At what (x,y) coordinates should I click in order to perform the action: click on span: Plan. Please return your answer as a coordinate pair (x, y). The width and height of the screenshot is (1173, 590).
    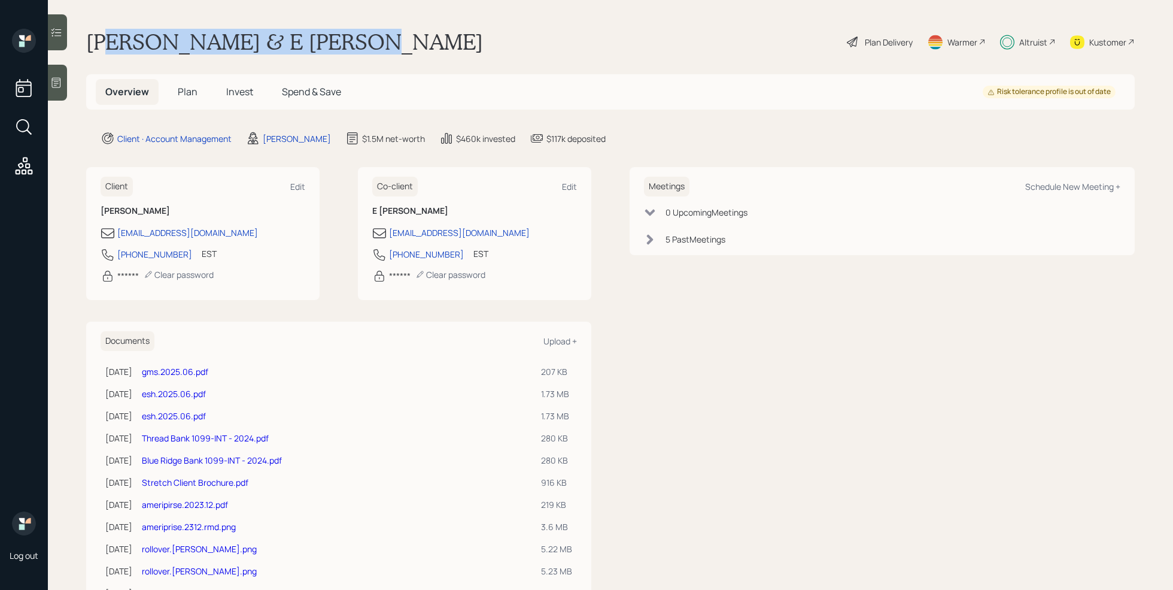
    Looking at the image, I should click on (187, 92).